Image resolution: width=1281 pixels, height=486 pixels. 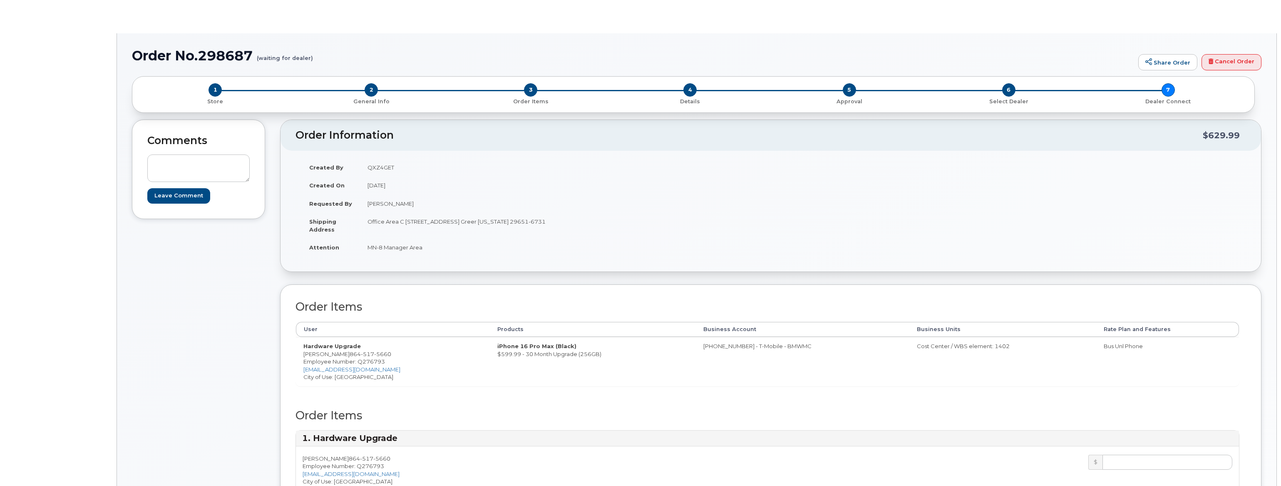 I want to click on th: User, so click(x=393, y=329).